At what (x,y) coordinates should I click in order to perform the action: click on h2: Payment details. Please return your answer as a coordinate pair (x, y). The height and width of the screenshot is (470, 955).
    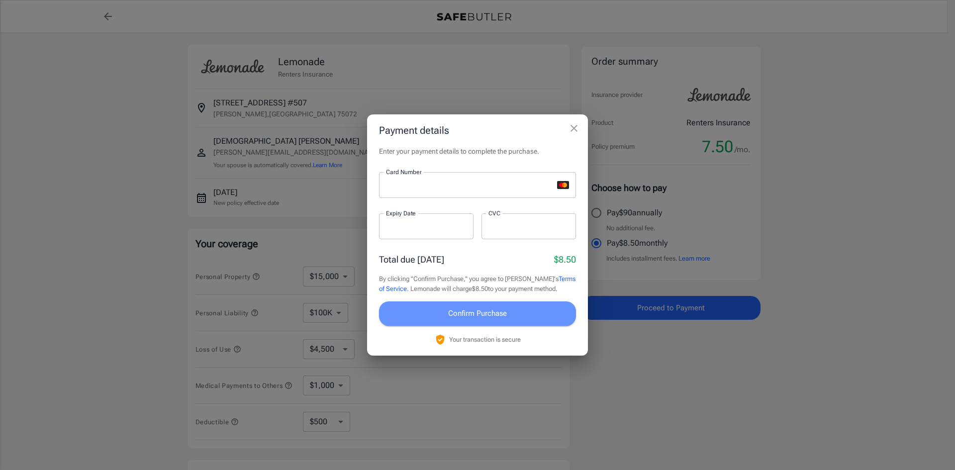
    Looking at the image, I should click on (477, 130).